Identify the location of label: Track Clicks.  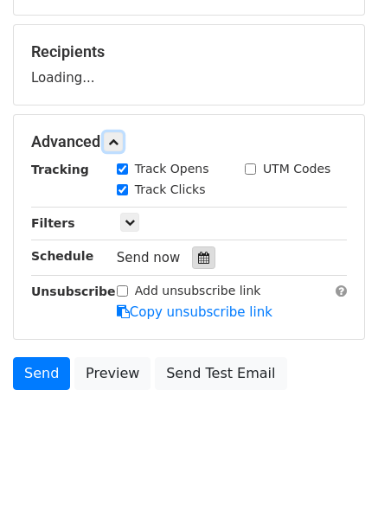
(170, 189).